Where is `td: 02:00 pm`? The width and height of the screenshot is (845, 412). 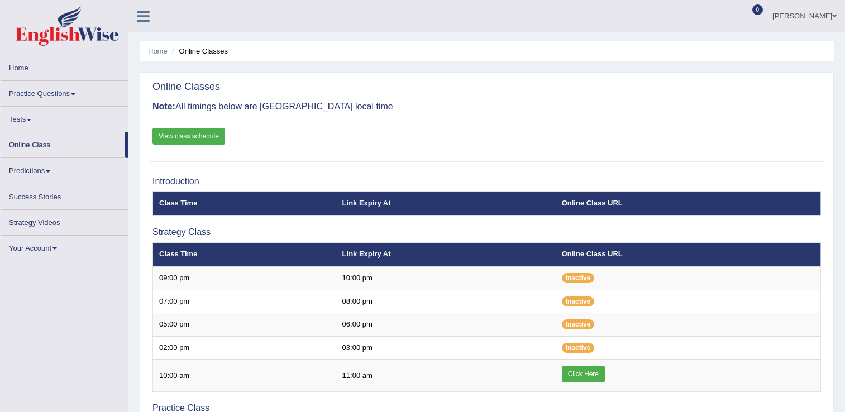
td: 02:00 pm is located at coordinates (245, 348).